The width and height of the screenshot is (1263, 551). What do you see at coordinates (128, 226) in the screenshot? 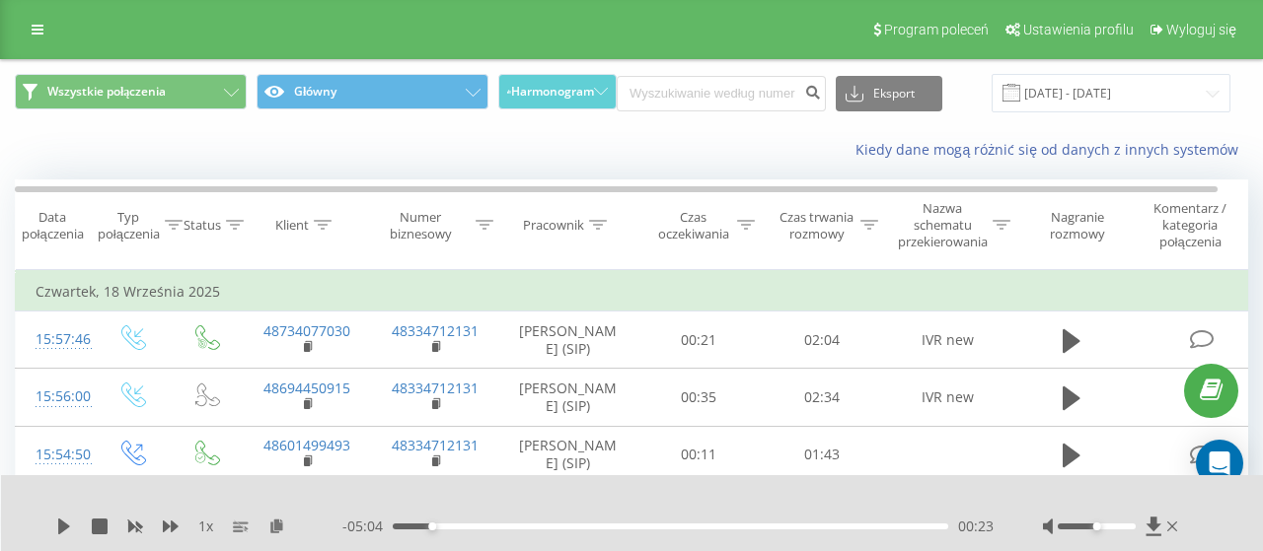
I see `div: Typ połączenia` at bounding box center [128, 226].